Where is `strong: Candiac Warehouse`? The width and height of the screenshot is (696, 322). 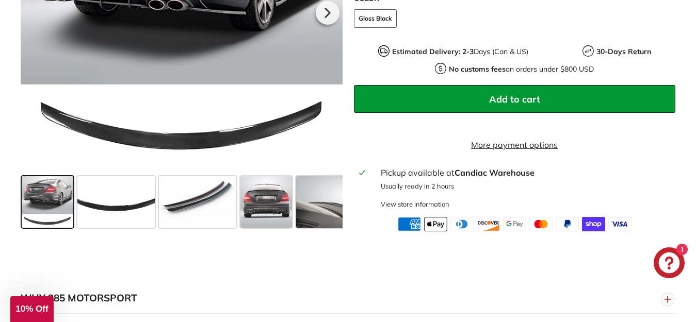
strong: Candiac Warehouse is located at coordinates (494, 173).